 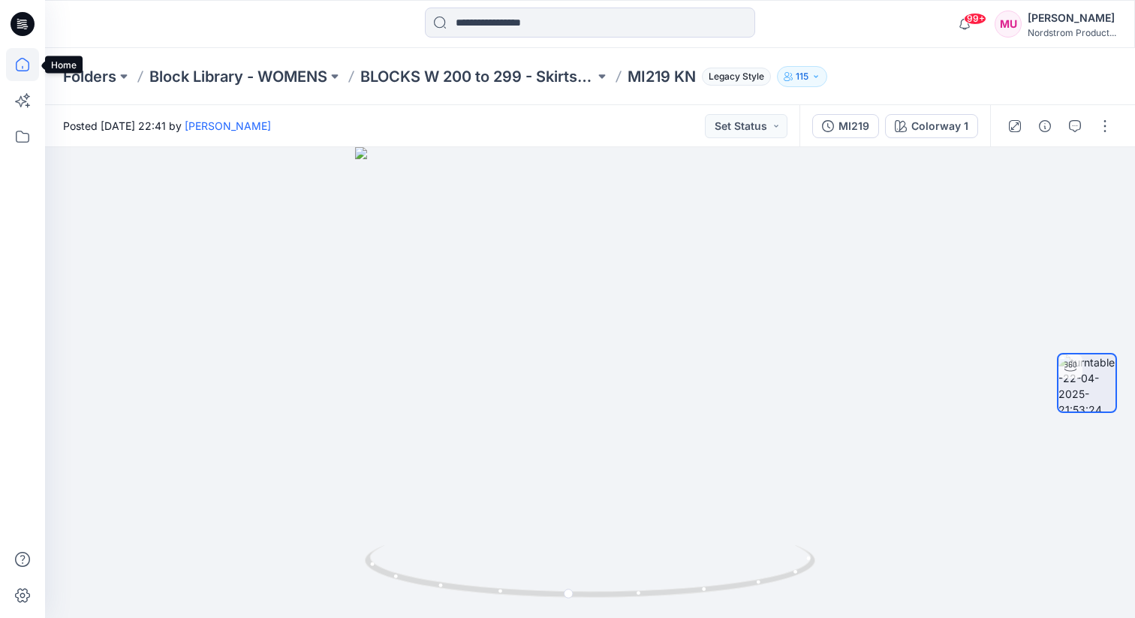 What do you see at coordinates (736, 77) in the screenshot?
I see `span: Legacy Style` at bounding box center [736, 77].